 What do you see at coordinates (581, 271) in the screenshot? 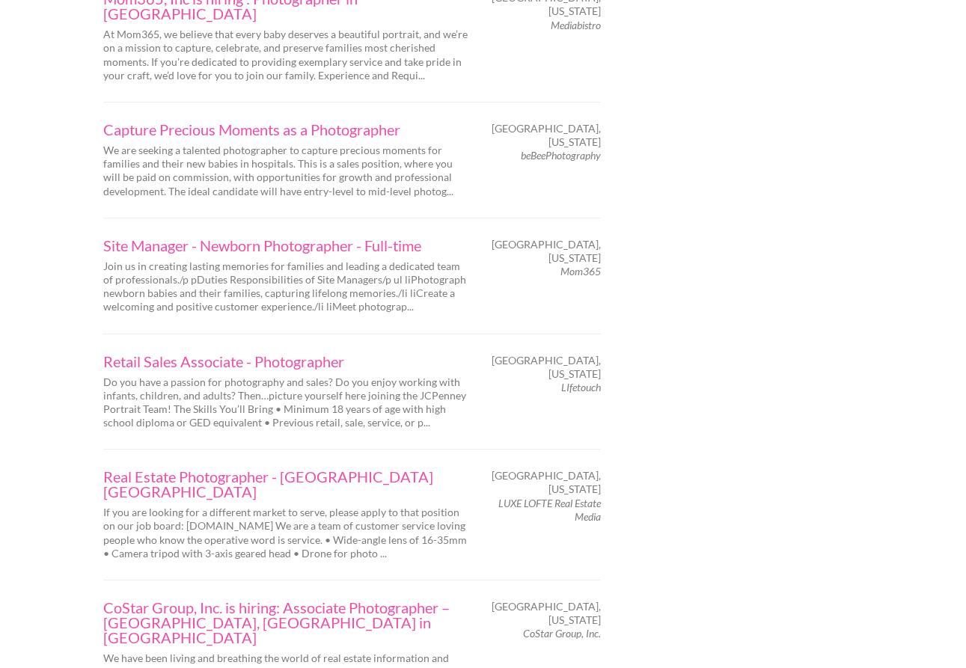
I see `em: Mom365` at bounding box center [581, 271].